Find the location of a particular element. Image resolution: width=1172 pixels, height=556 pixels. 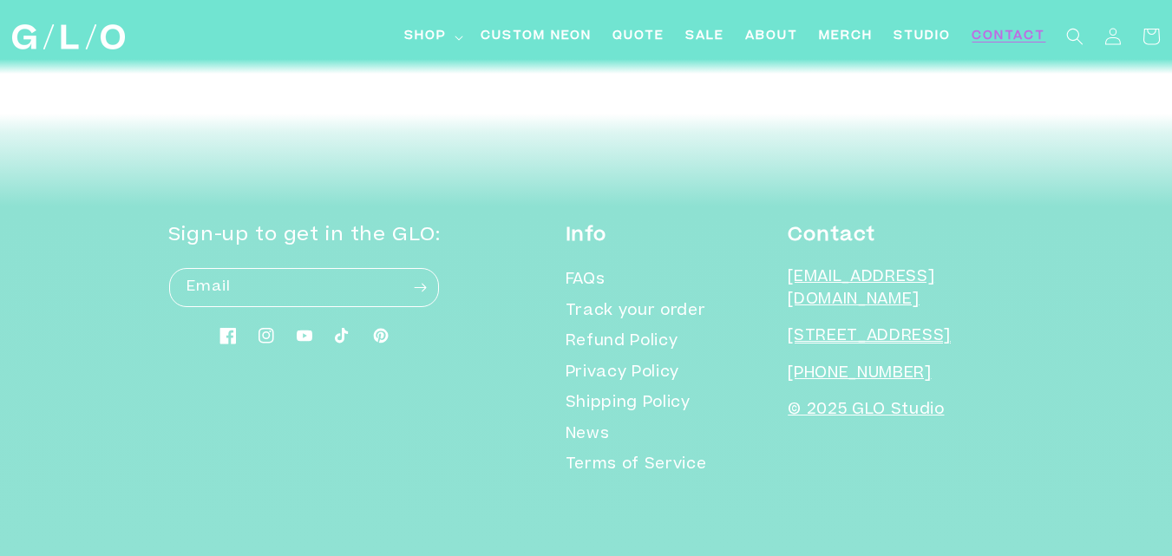

a: GLO Studio is located at coordinates (68, 37).